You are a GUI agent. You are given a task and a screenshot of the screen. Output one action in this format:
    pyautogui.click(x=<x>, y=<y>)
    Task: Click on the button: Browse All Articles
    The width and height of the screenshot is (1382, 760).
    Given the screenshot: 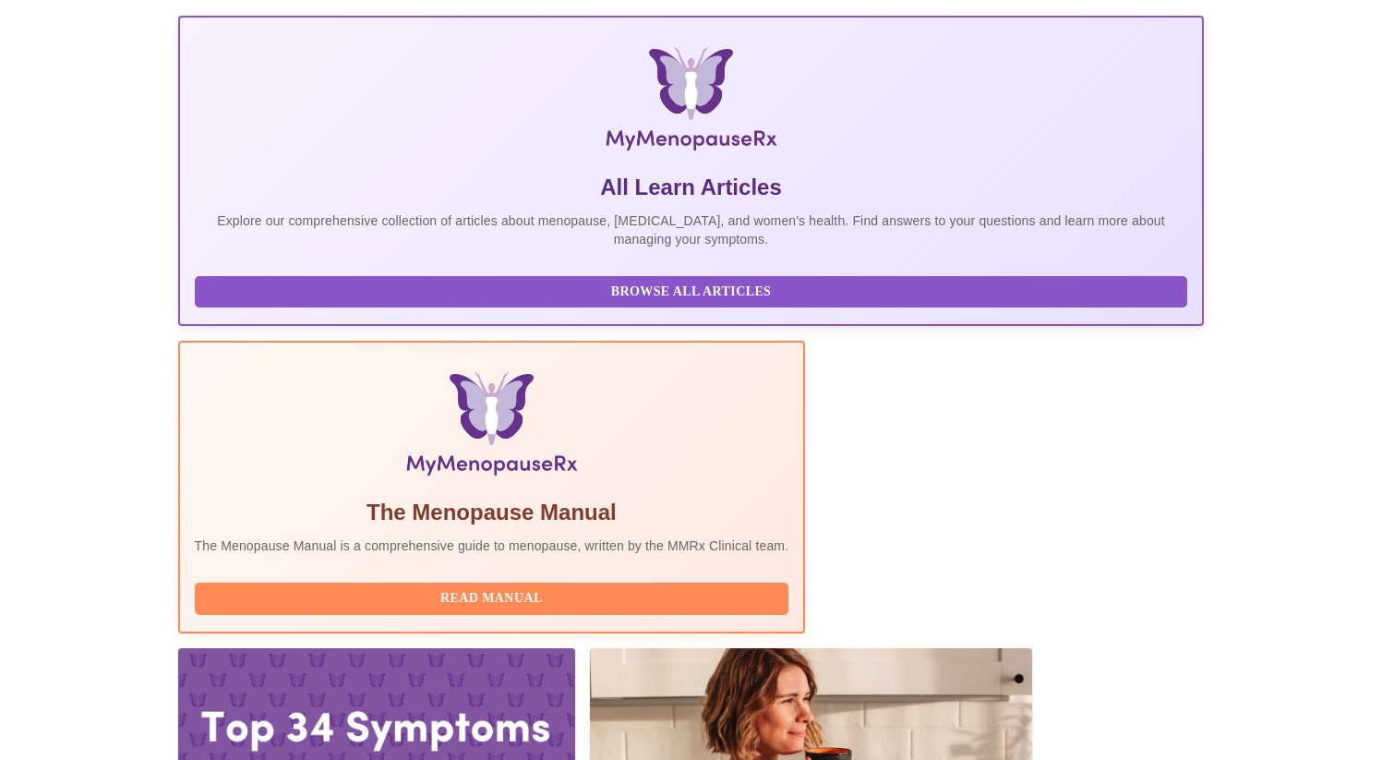 What is the action you would take?
    pyautogui.click(x=692, y=292)
    